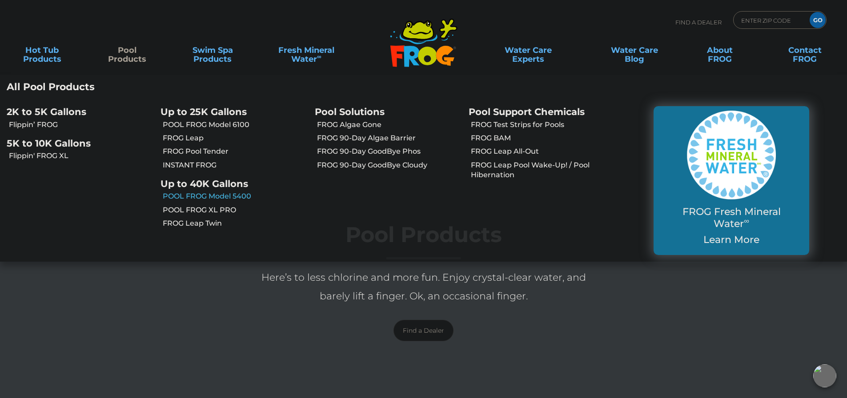 The height and width of the screenshot is (398, 847). Describe the element at coordinates (235, 165) in the screenshot. I see `a: INSTANT FROG` at that location.